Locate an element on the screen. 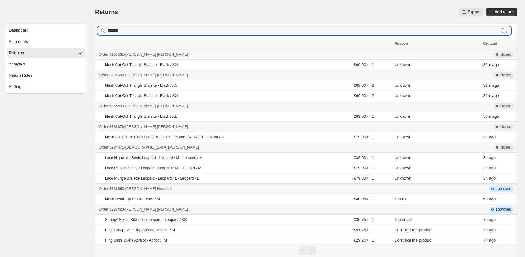 Image resolution: width=525 pixels, height=257 pixels. span: 5285530 is located at coordinates (117, 75).